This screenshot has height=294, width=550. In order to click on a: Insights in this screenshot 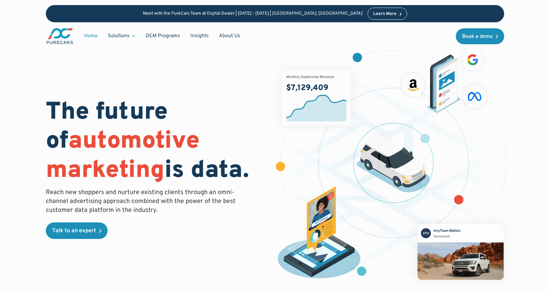, I will do `click(200, 36)`.